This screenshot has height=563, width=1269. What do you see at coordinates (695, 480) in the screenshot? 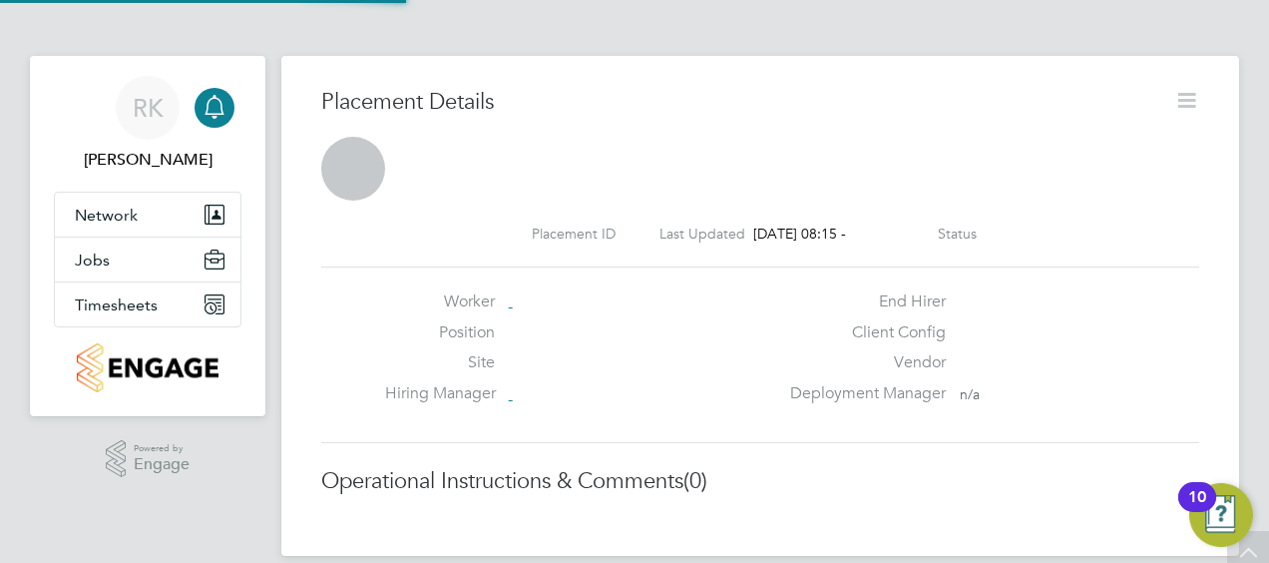
I see `span: (0)` at bounding box center [695, 480].